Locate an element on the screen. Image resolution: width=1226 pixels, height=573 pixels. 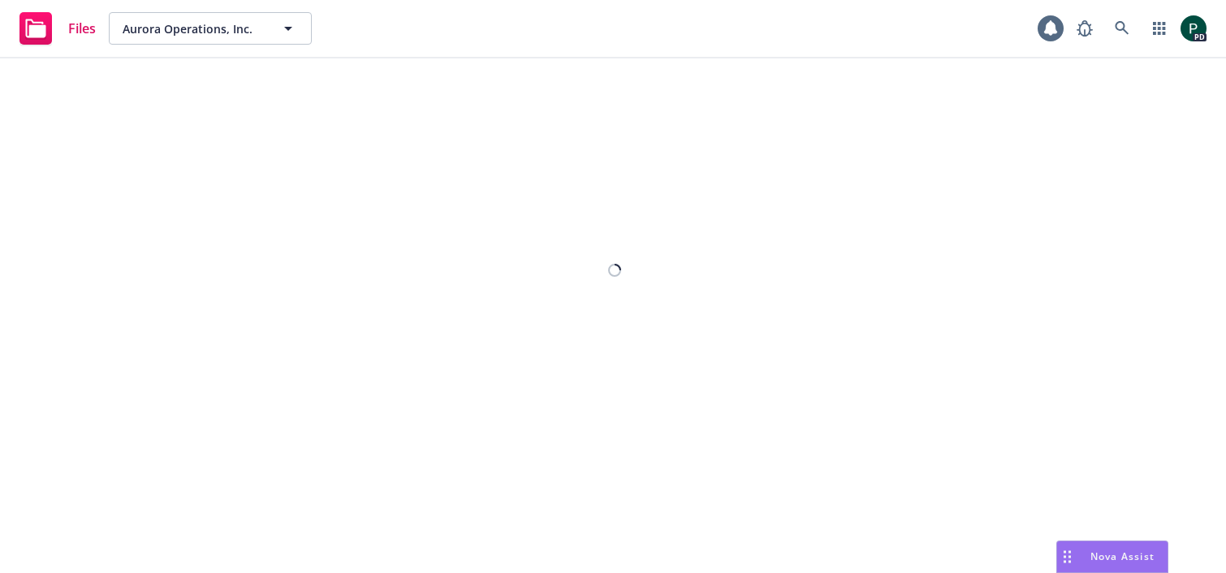
a: Switch app is located at coordinates (1159, 28).